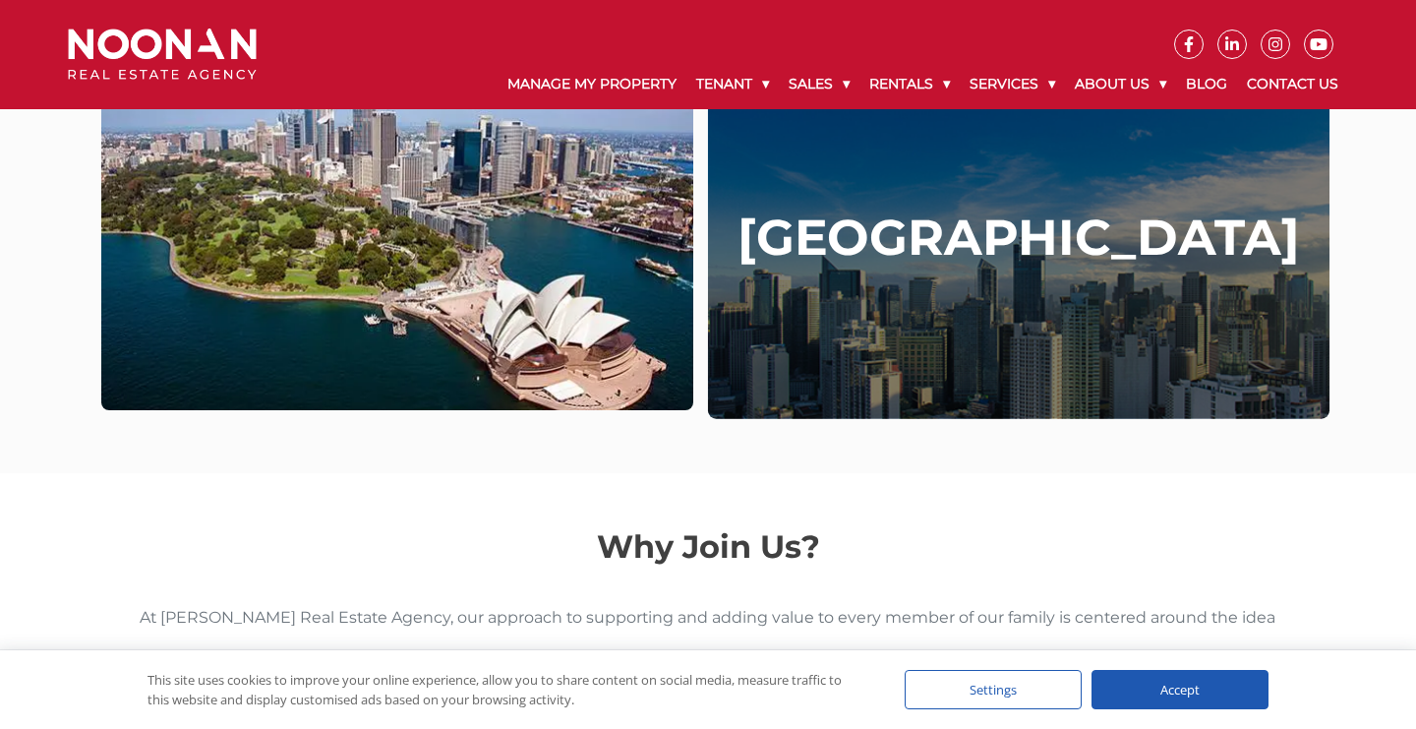 Image resolution: width=1416 pixels, height=729 pixels. I want to click on a: Manage My Property, so click(592, 84).